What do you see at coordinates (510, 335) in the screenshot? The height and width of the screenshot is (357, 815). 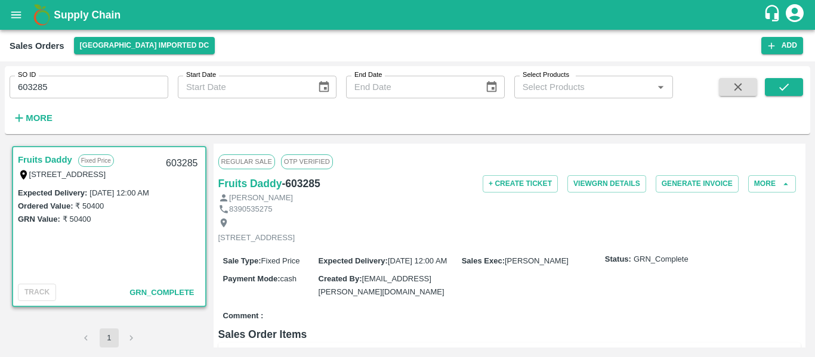 I see `h6: Sales Order Items` at bounding box center [510, 335].